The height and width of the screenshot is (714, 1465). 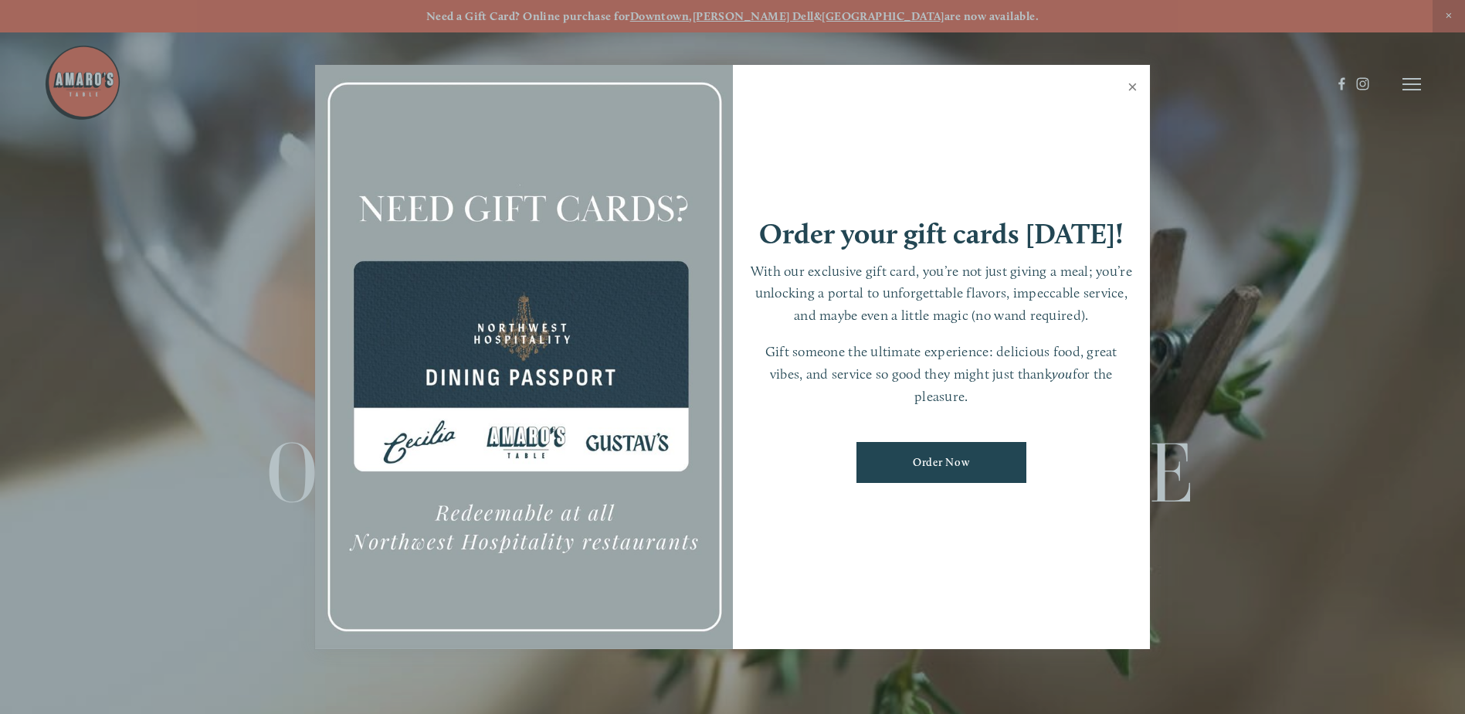 I want to click on em: you, so click(x=1062, y=373).